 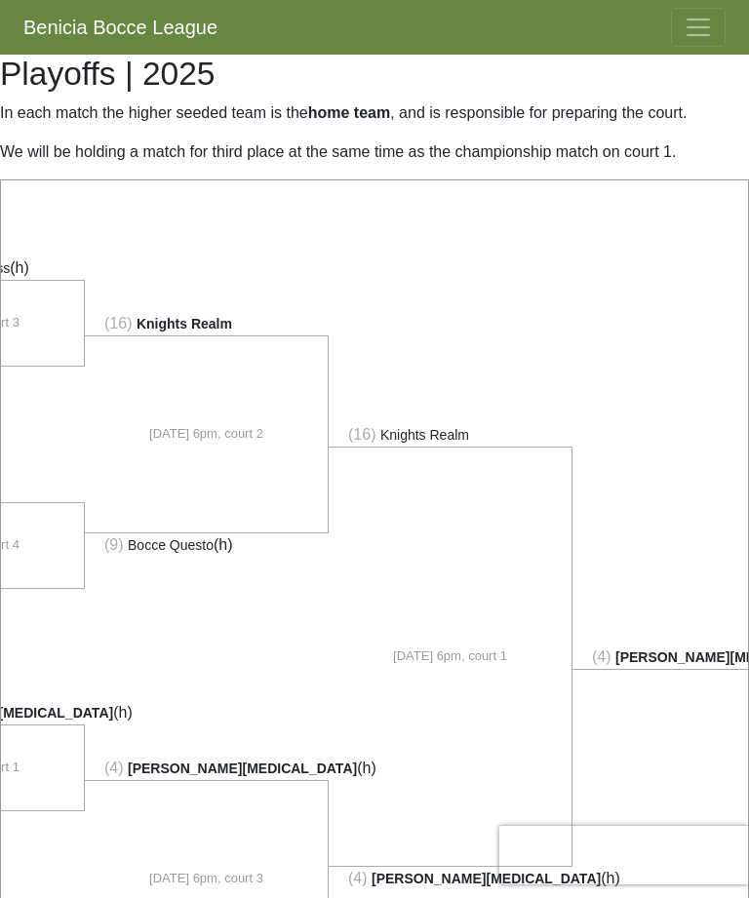 What do you see at coordinates (171, 545) in the screenshot?
I see `span: Bocce Questo` at bounding box center [171, 545].